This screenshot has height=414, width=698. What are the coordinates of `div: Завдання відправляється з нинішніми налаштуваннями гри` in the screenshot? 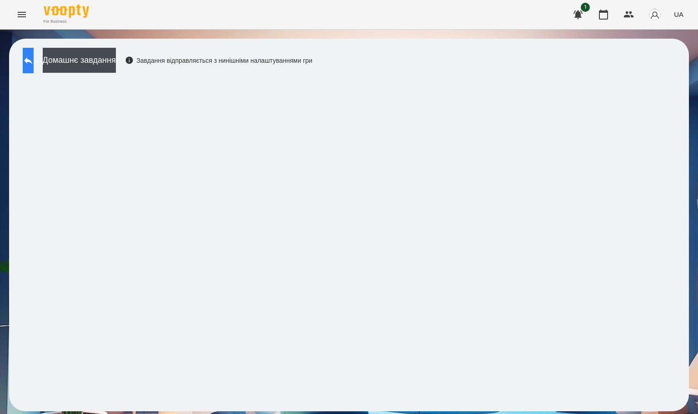 It's located at (219, 60).